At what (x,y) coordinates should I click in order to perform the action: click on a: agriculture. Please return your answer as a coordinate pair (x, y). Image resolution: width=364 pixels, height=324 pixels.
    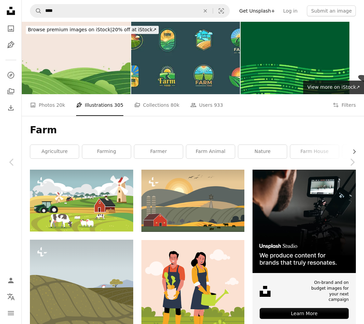
    Looking at the image, I should click on (54, 152).